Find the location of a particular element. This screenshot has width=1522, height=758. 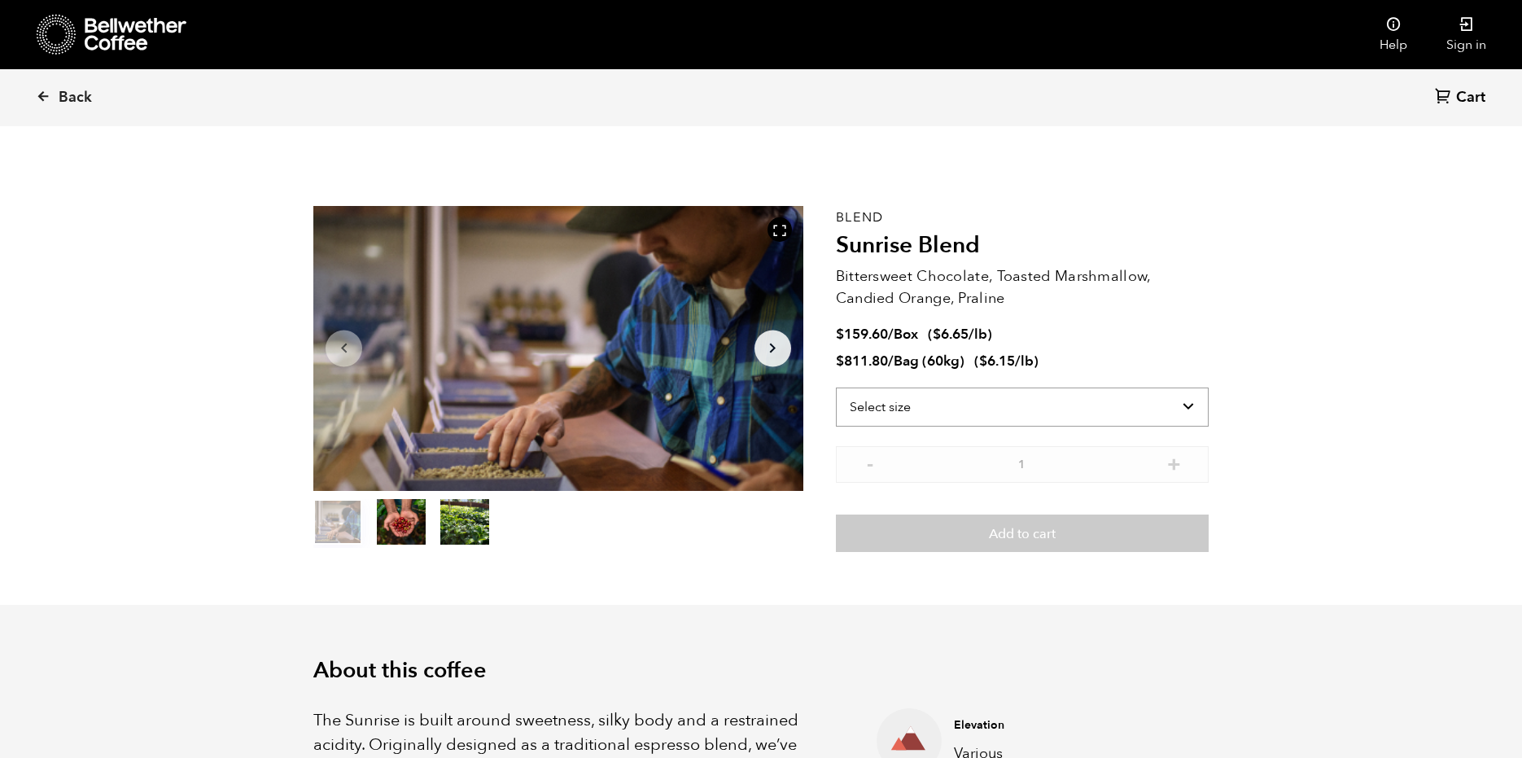

span: Bag (60kg) is located at coordinates (929, 361).